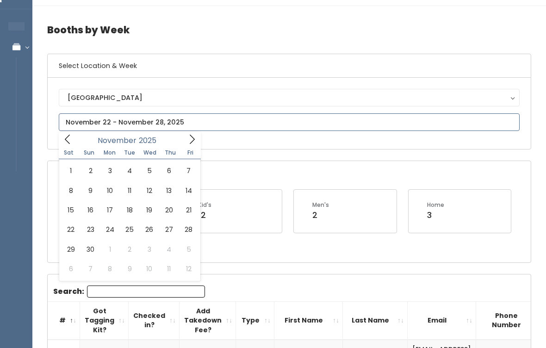  Describe the element at coordinates (71, 249) in the screenshot. I see `span: November 29, 2025` at that location.